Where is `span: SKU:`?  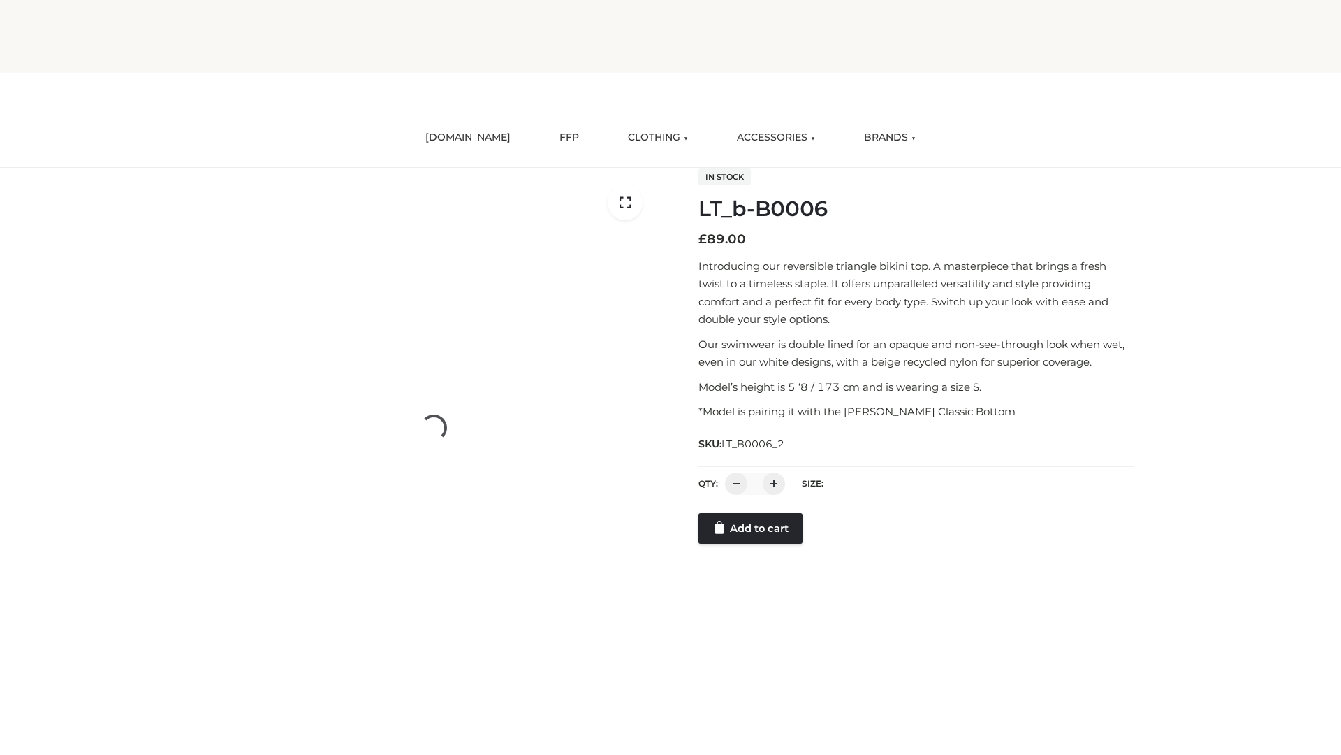 span: SKU: is located at coordinates (742, 444).